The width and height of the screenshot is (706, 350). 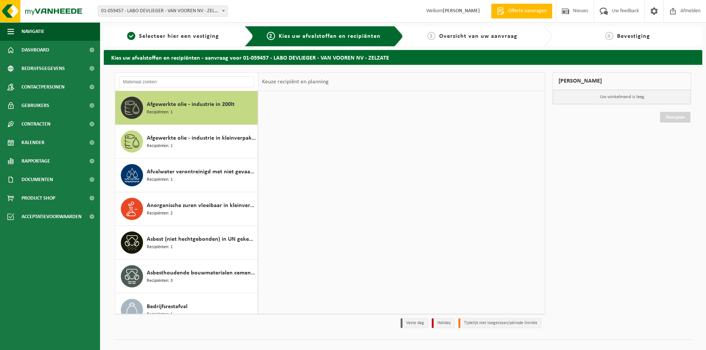 I want to click on button: Afvalwater verontreinigd met niet gevaarlijke producten 200l Recipiënten: 1, so click(x=187, y=175).